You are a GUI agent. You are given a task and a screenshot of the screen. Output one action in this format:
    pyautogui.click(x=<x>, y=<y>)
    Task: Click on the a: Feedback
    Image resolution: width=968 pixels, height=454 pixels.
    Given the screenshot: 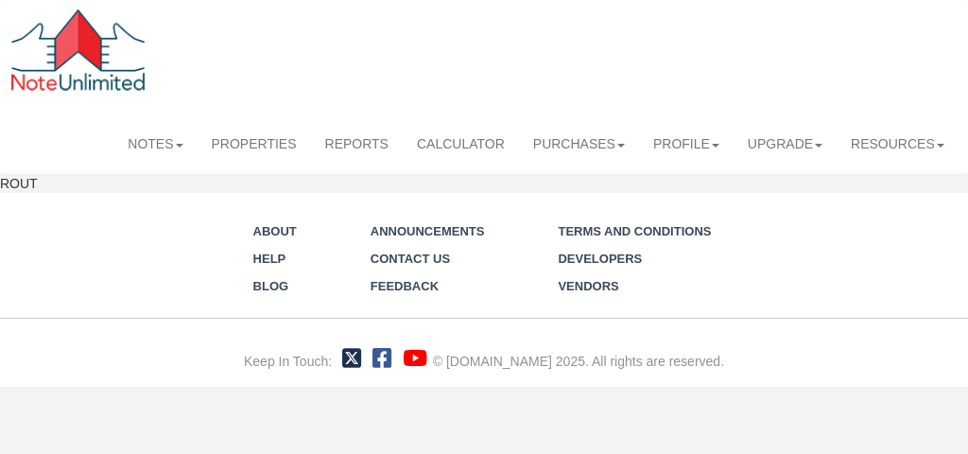 What is the action you would take?
    pyautogui.click(x=405, y=286)
    